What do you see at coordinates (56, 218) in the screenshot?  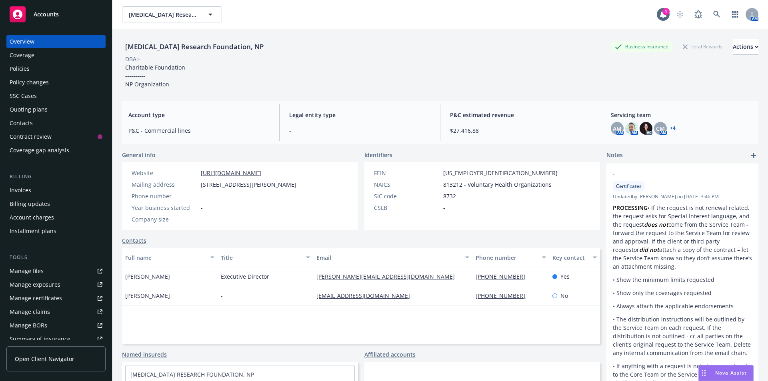 I see `a: Account charges` at bounding box center [56, 218].